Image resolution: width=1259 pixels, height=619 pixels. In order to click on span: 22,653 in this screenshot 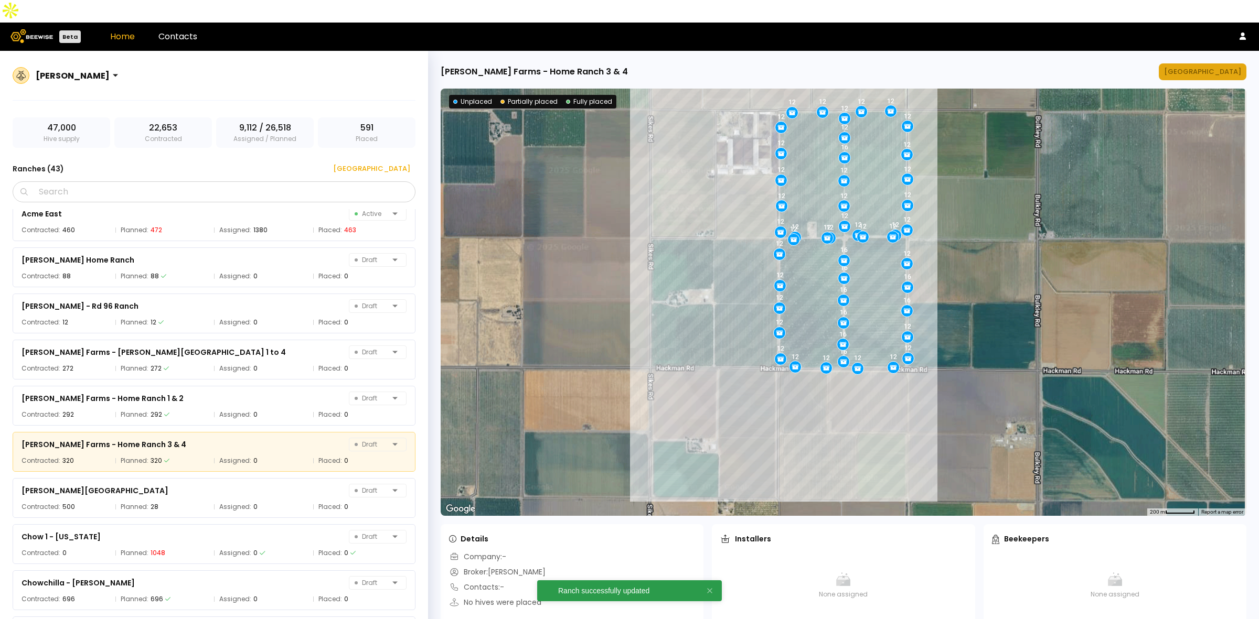, I will do `click(163, 128)`.